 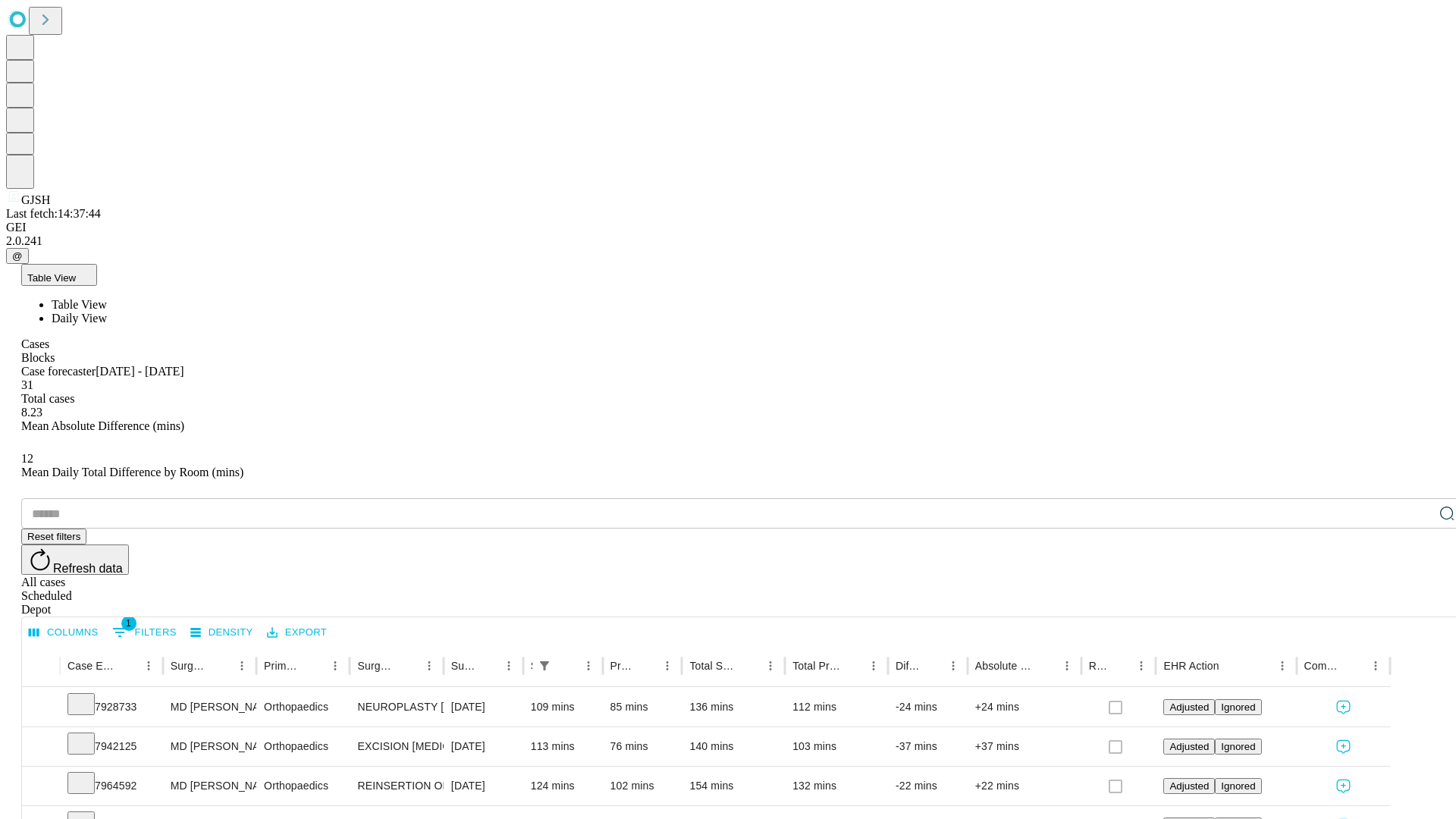 What do you see at coordinates (928, 785) in the screenshot?
I see `div: -22 mins` at bounding box center [928, 785].